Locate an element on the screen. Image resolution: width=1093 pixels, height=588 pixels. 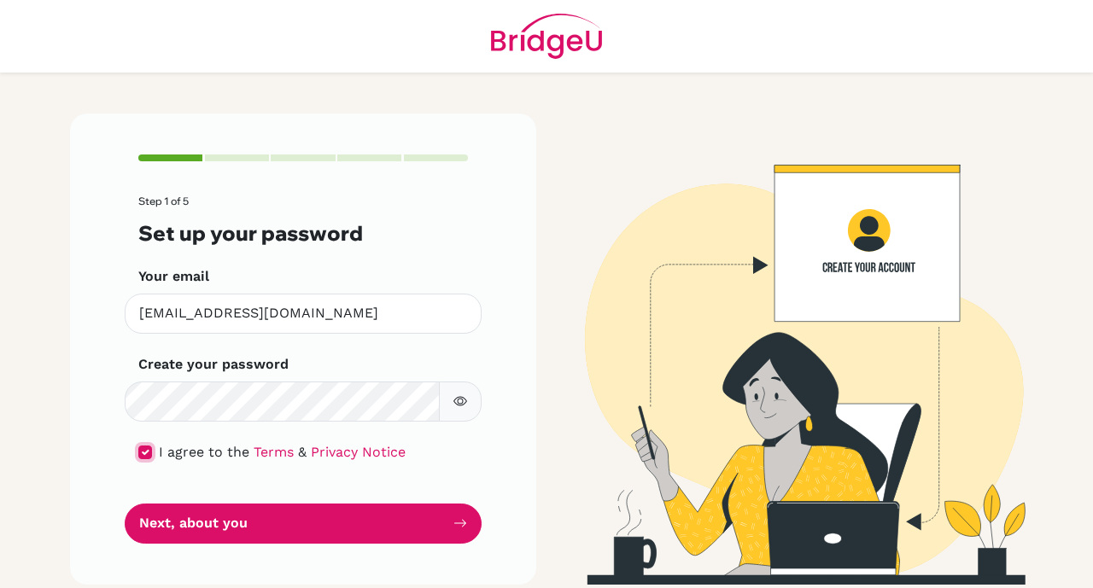
h3: Set up your password is located at coordinates (303, 233).